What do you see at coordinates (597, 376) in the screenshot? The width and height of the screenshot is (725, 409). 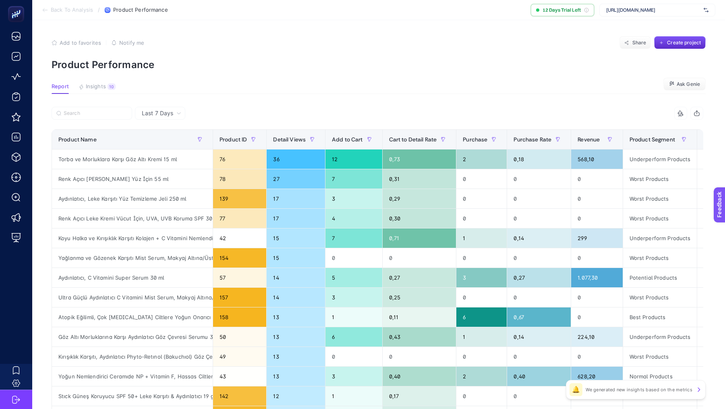 I see `div: 628,20` at bounding box center [597, 376].